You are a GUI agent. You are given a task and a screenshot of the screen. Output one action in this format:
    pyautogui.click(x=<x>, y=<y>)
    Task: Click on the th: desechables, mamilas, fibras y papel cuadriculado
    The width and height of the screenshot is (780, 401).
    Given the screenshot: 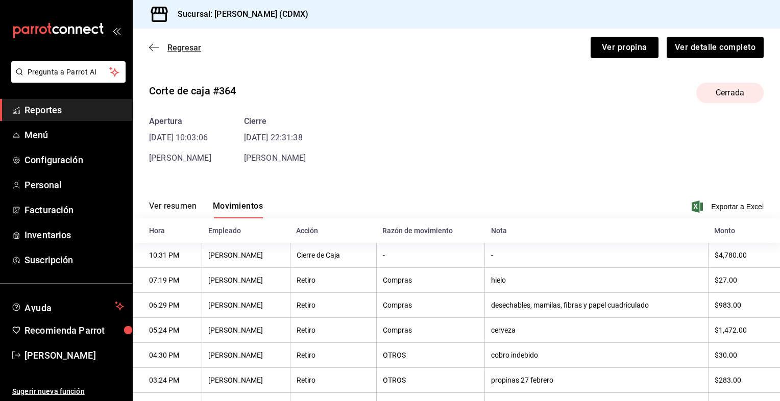 What is the action you would take?
    pyautogui.click(x=597, y=305)
    